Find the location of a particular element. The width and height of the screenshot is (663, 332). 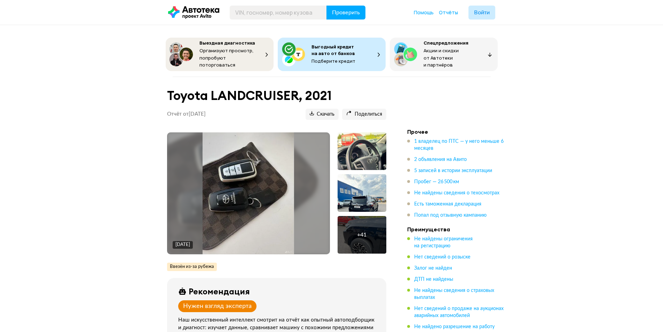

span: Организуют просмотр, попробуют поторговаться is located at coordinates (227, 57).